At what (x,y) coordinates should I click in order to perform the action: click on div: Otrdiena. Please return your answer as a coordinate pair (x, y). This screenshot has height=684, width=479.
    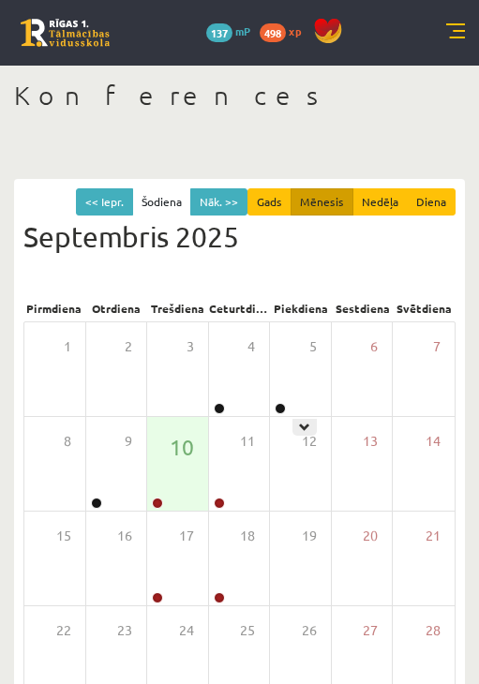
    Looking at the image, I should click on (116, 308).